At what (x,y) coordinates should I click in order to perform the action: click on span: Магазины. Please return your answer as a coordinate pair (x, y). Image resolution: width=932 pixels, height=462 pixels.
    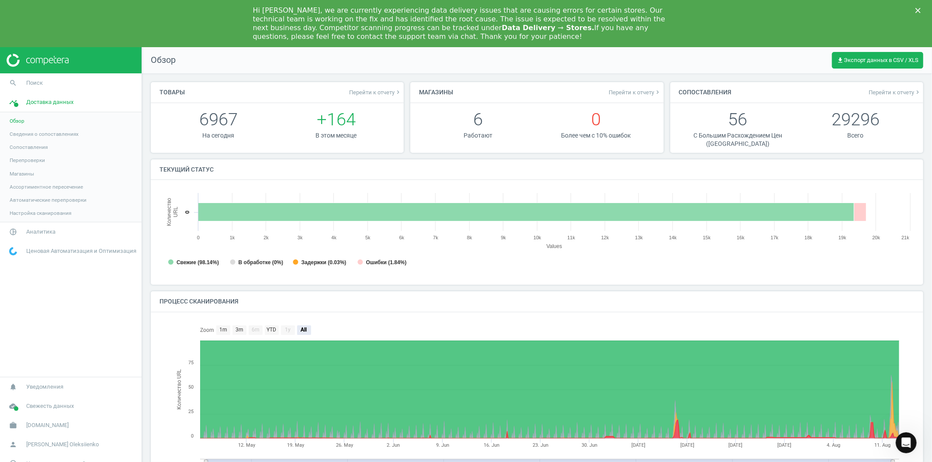
    Looking at the image, I should click on (22, 174).